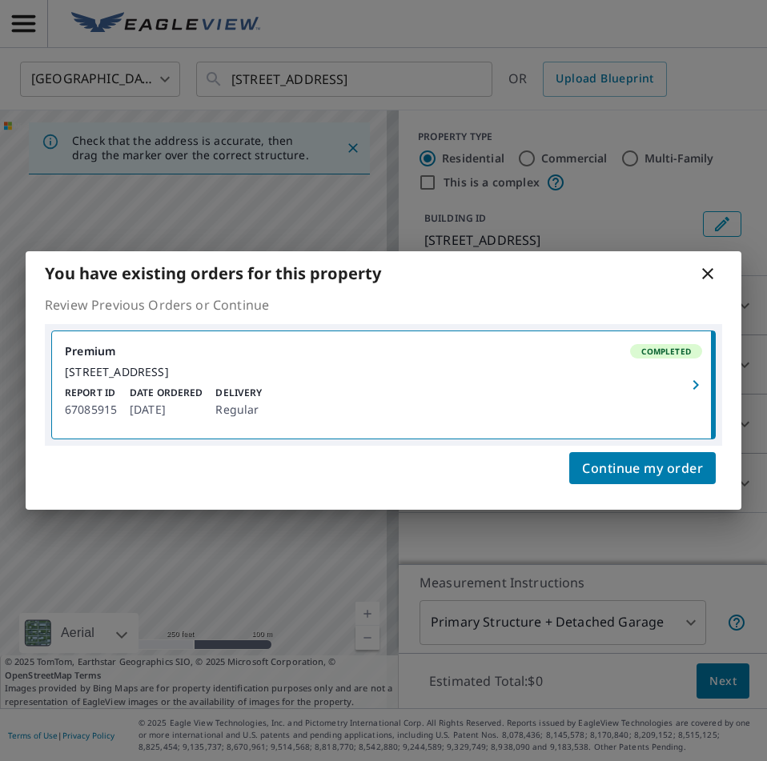 The height and width of the screenshot is (761, 767). What do you see at coordinates (383, 351) in the screenshot?
I see `div: Premium` at bounding box center [383, 351].